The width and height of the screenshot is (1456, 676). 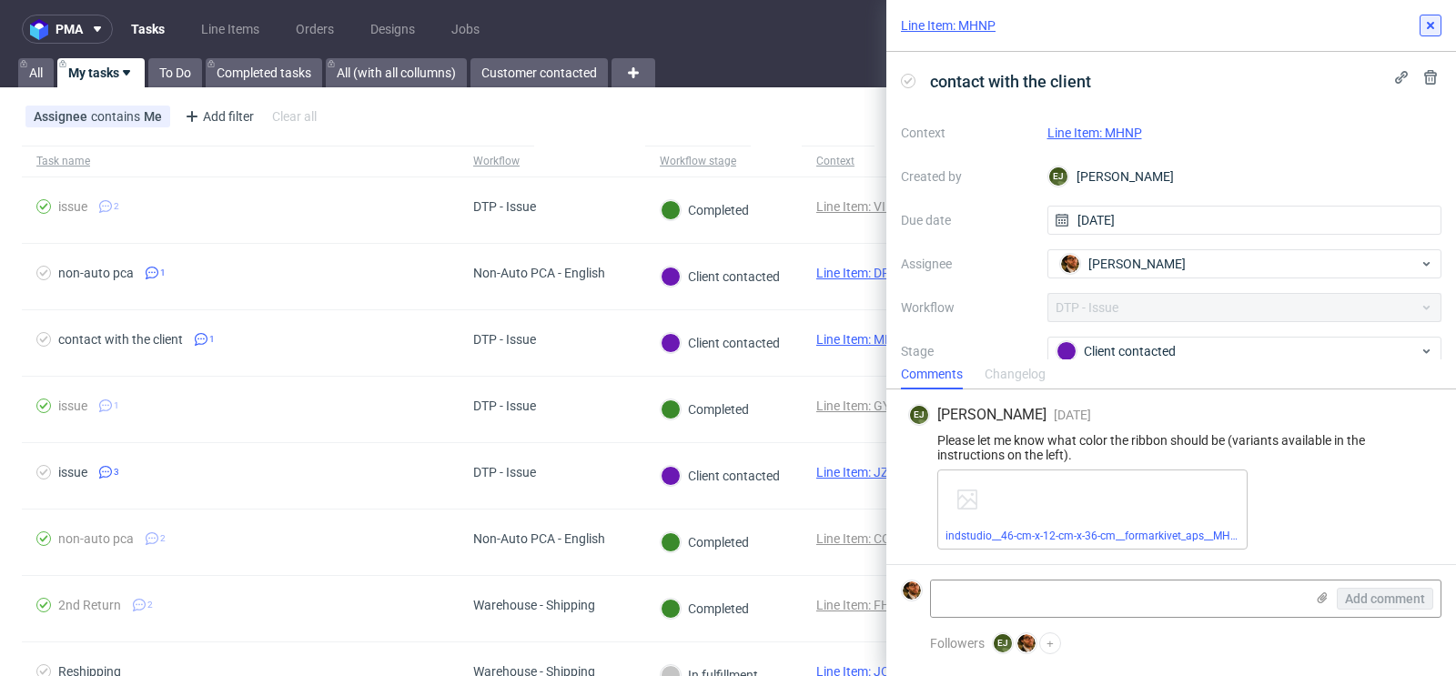 What do you see at coordinates (698, 161) in the screenshot?
I see `div: Workflow stage` at bounding box center [698, 161].